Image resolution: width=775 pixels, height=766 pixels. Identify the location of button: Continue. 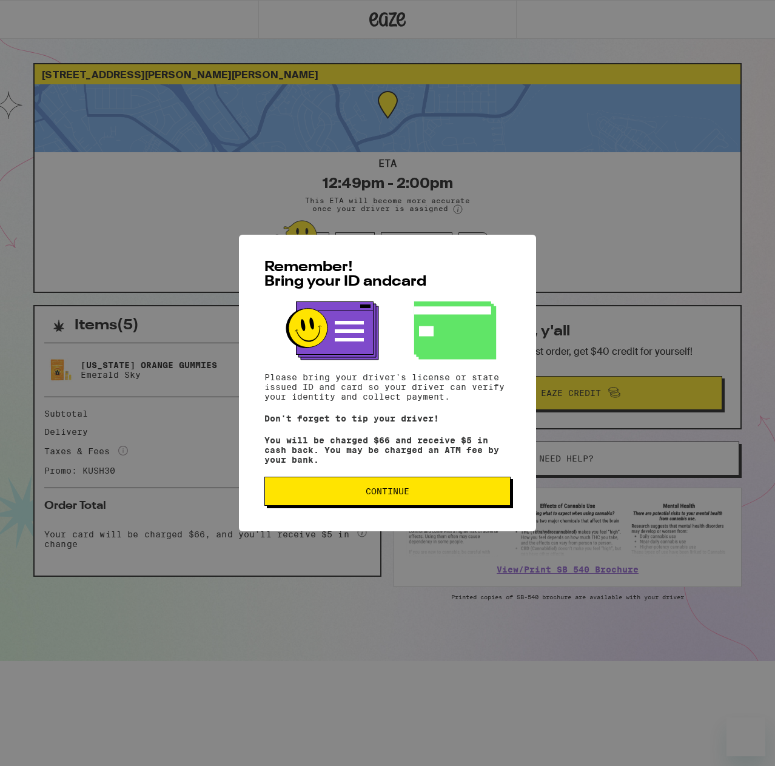
(387, 491).